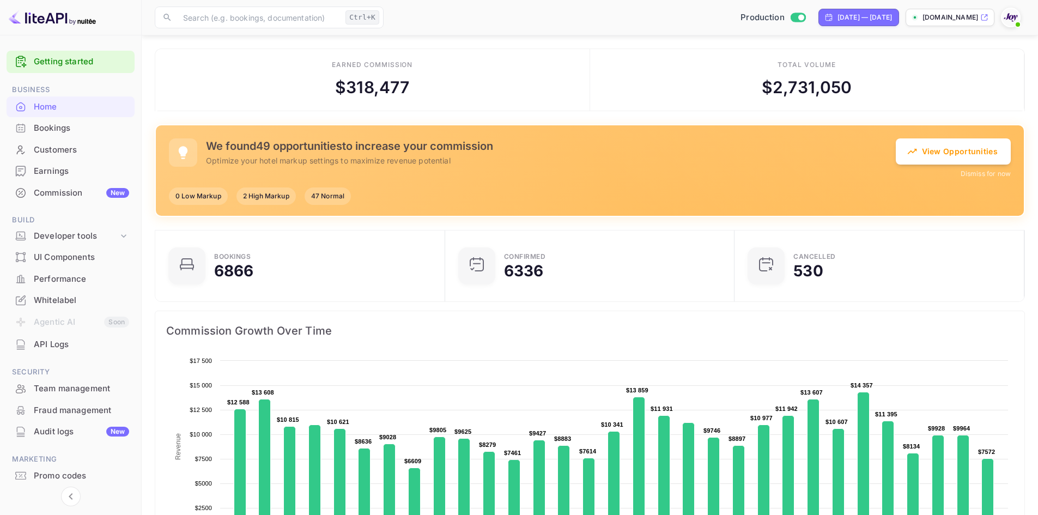 The image size is (1038, 515). Describe the element at coordinates (52, 17) in the screenshot. I see `img: LiteAPI logo` at that location.